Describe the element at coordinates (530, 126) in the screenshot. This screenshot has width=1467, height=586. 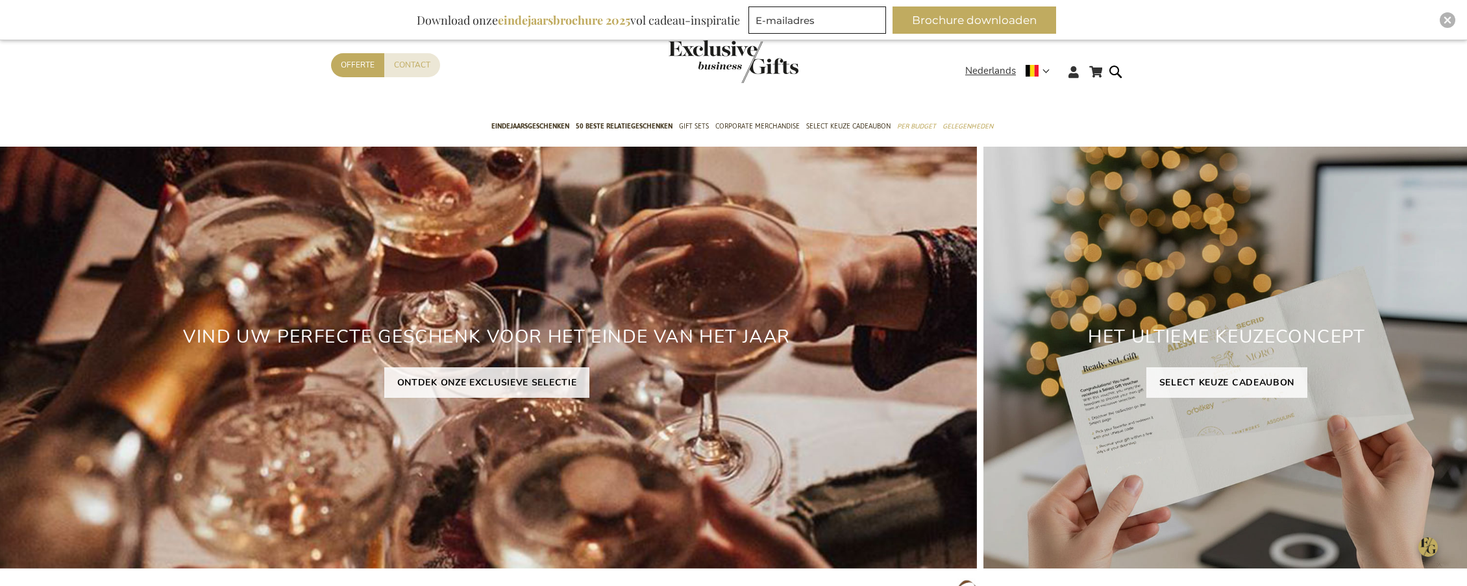
I see `span: Eindejaarsgeschenken` at that location.